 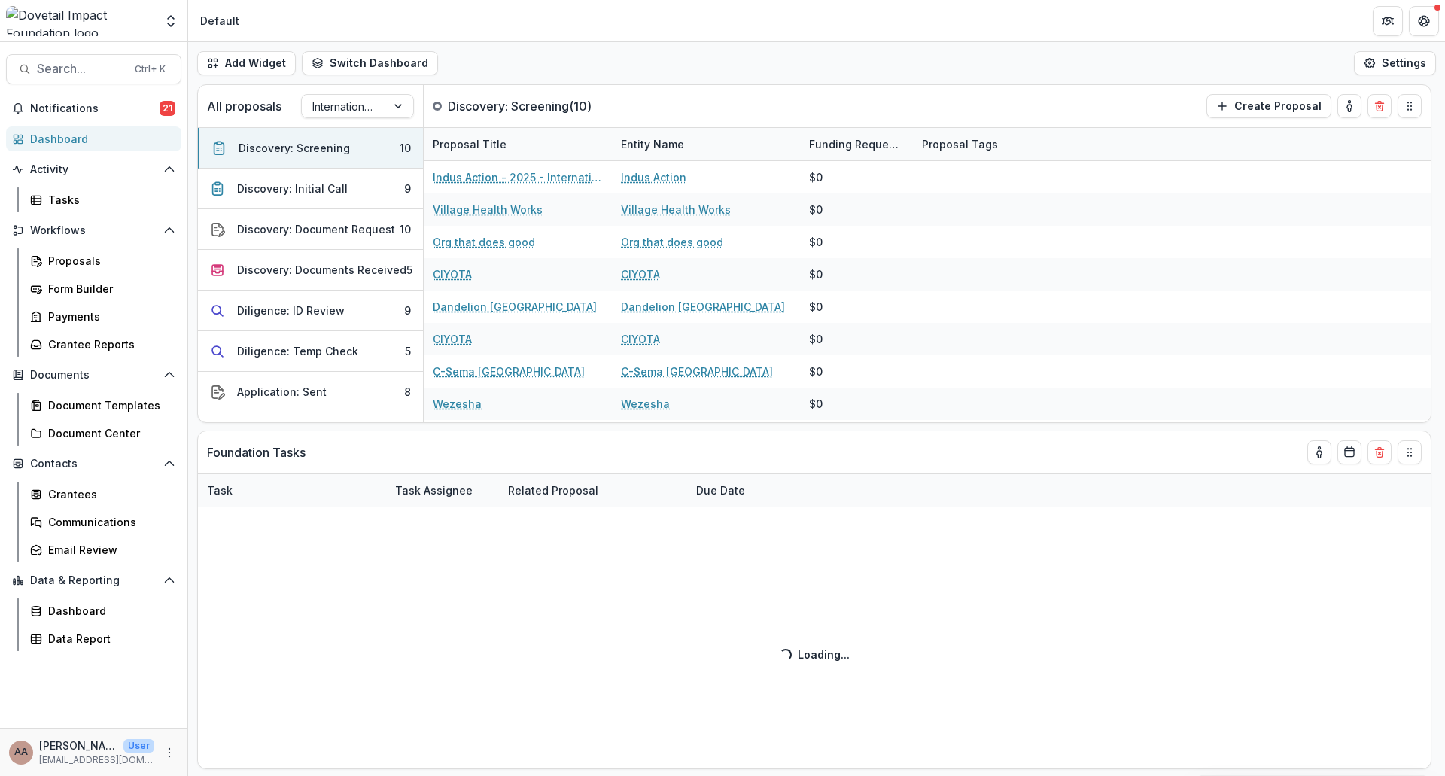 I want to click on button: Open Activity, so click(x=93, y=169).